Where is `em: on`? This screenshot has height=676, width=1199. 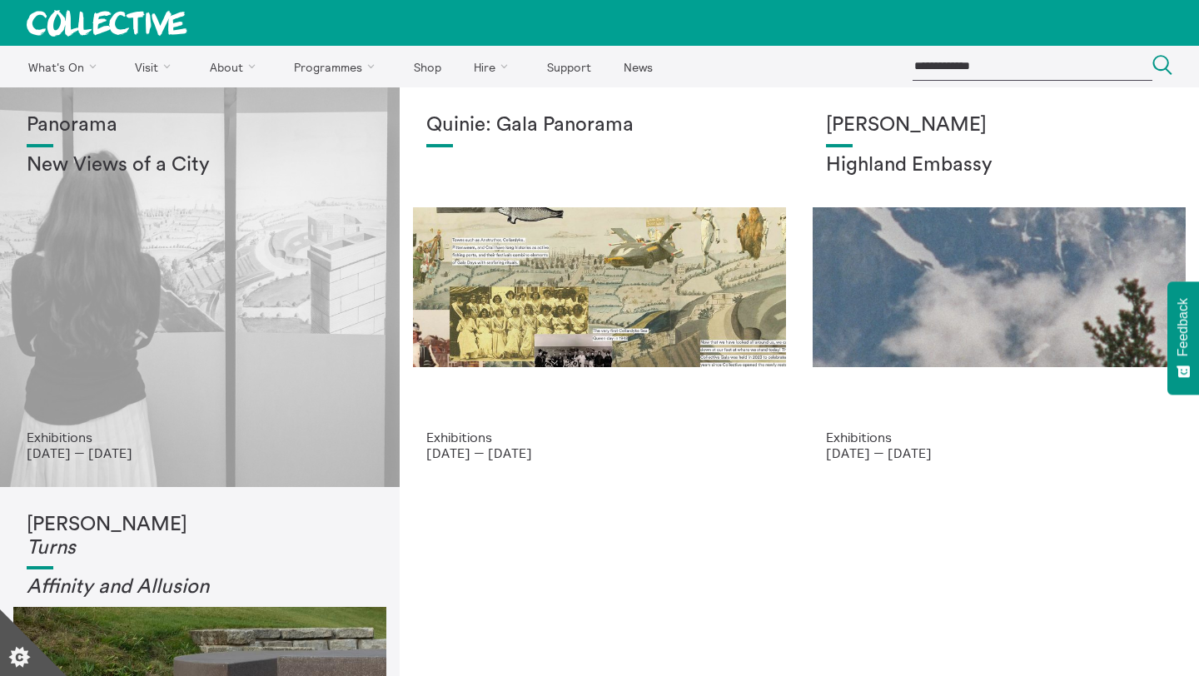 em: on is located at coordinates (197, 587).